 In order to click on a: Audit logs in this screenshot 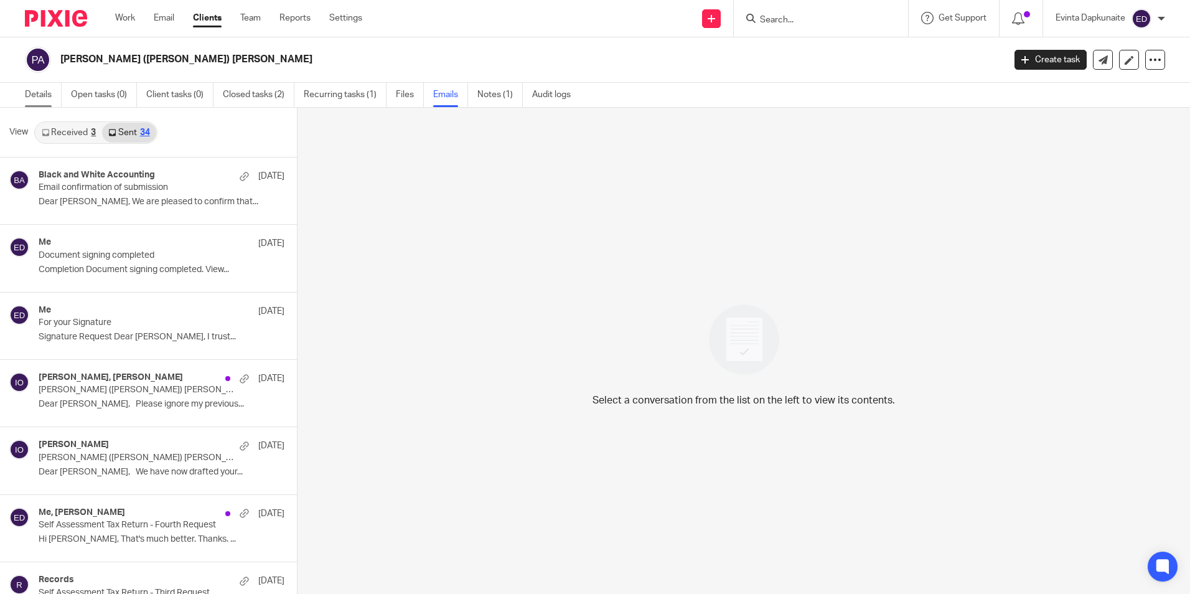, I will do `click(556, 95)`.